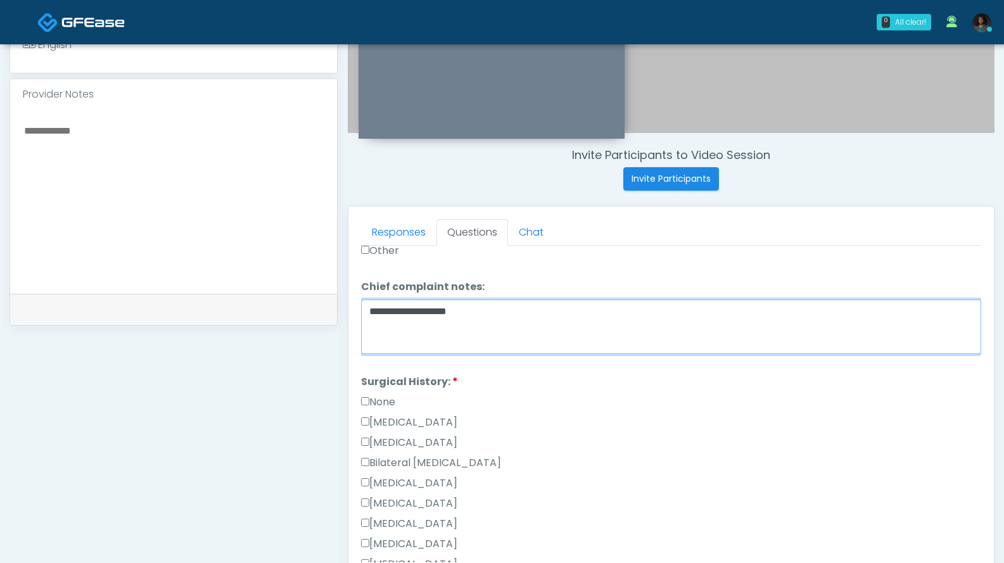  I want to click on div: Provider Notes, so click(174, 94).